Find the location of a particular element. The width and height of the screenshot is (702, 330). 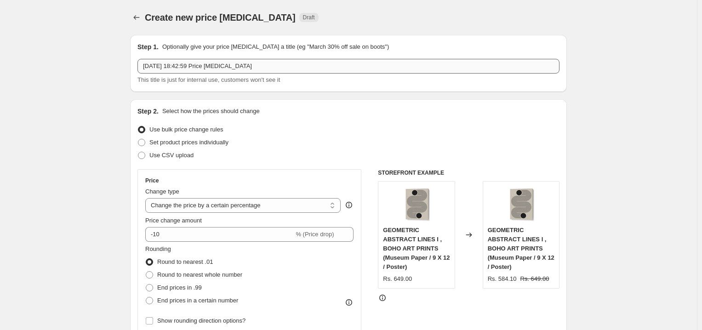

strike: Rs. 649.00 is located at coordinates (534, 279).